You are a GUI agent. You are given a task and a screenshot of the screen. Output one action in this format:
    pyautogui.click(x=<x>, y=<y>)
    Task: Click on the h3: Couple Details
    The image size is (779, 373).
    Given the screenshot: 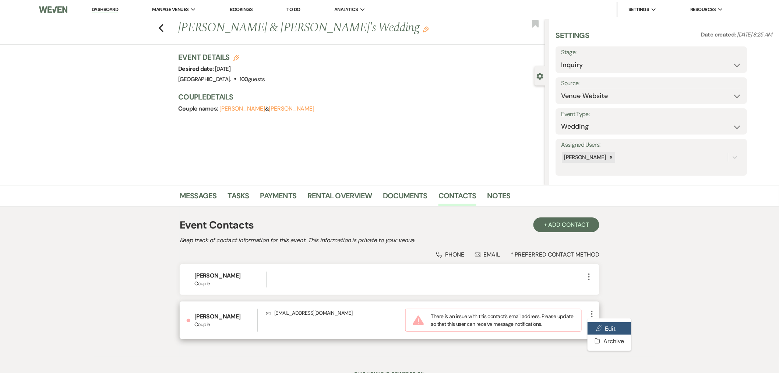 What is the action you would take?
    pyautogui.click(x=358, y=97)
    